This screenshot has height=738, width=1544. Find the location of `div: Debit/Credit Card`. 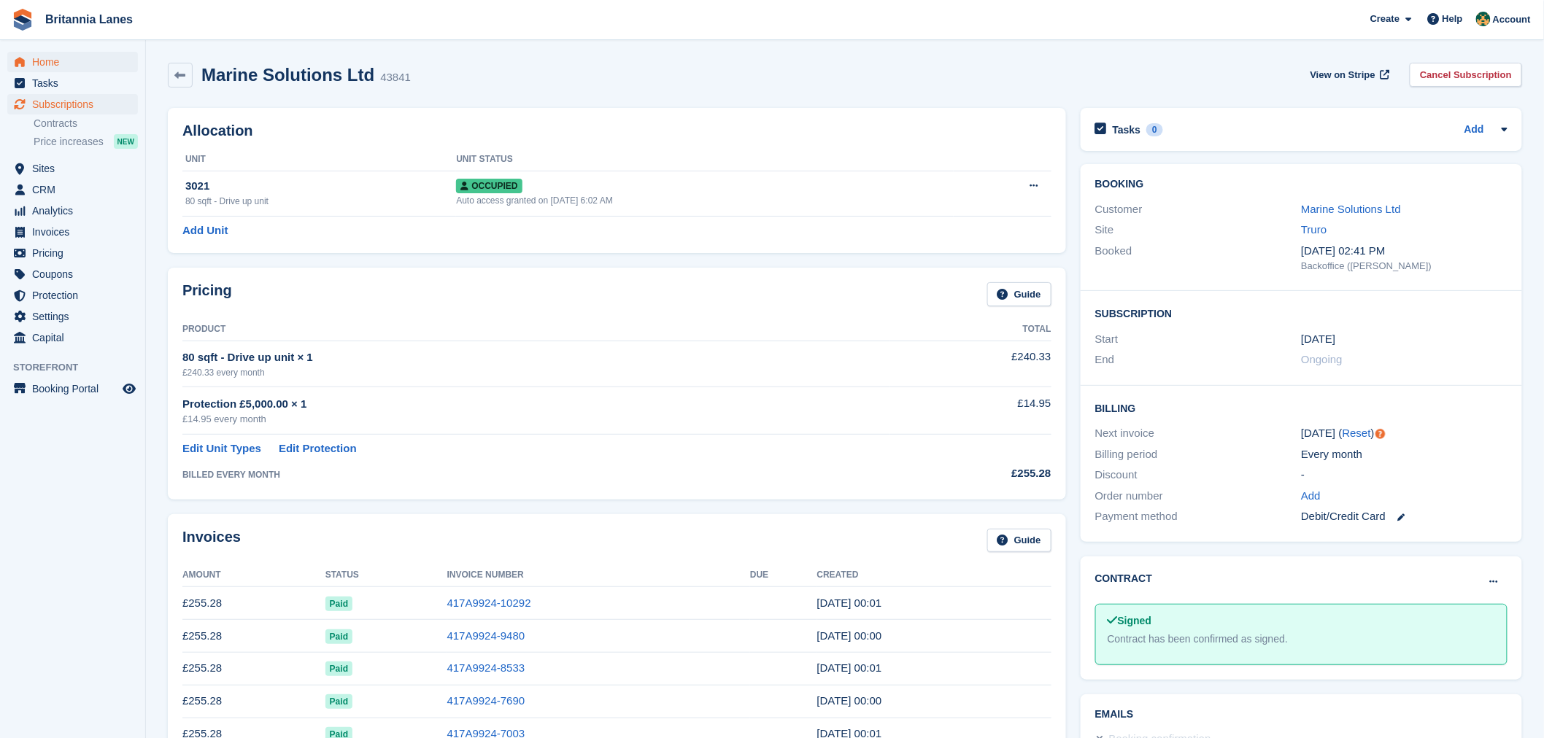

div: Debit/Credit Card is located at coordinates (1404, 517).